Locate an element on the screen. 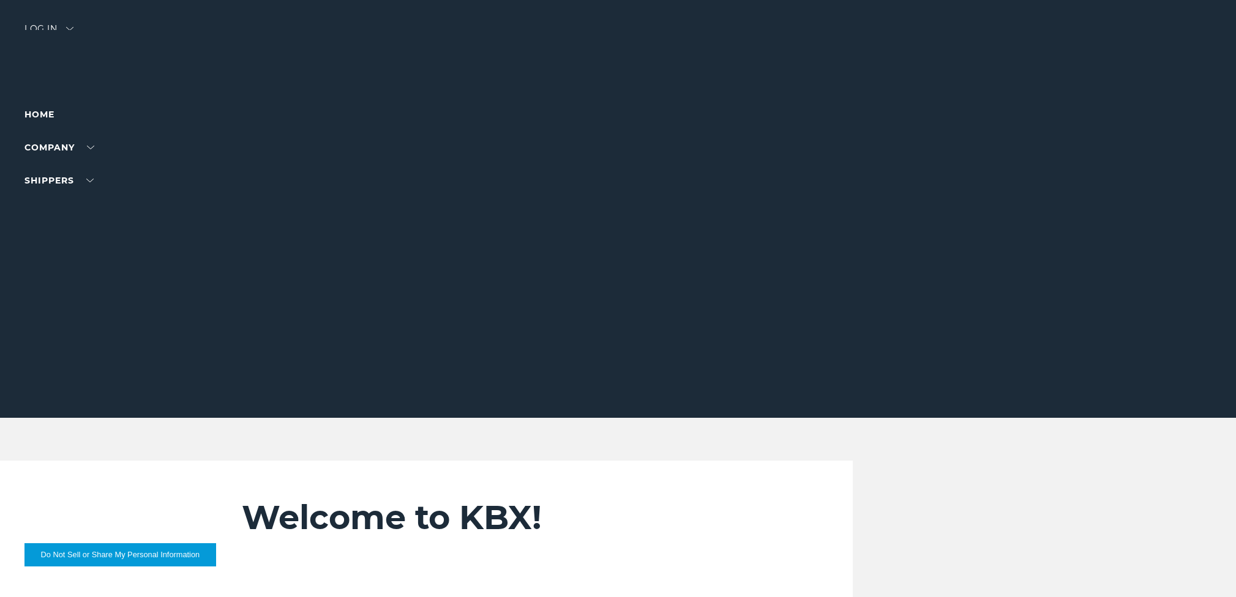  img: kbx logo is located at coordinates (618, 51).